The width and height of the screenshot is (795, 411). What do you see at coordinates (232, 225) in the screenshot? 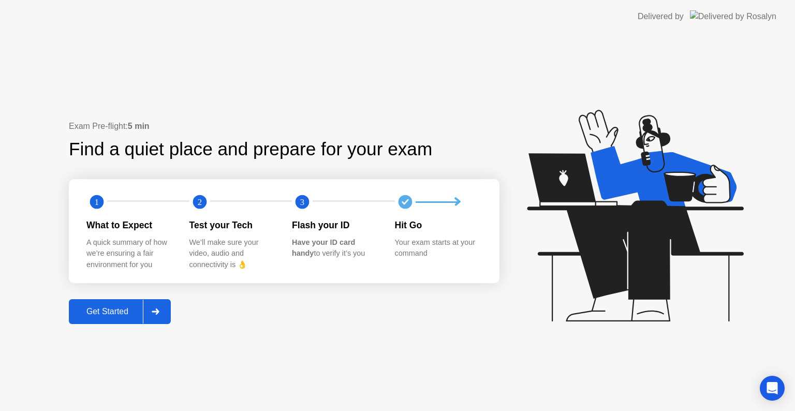
I see `div: Test your Tech` at bounding box center [232, 225].